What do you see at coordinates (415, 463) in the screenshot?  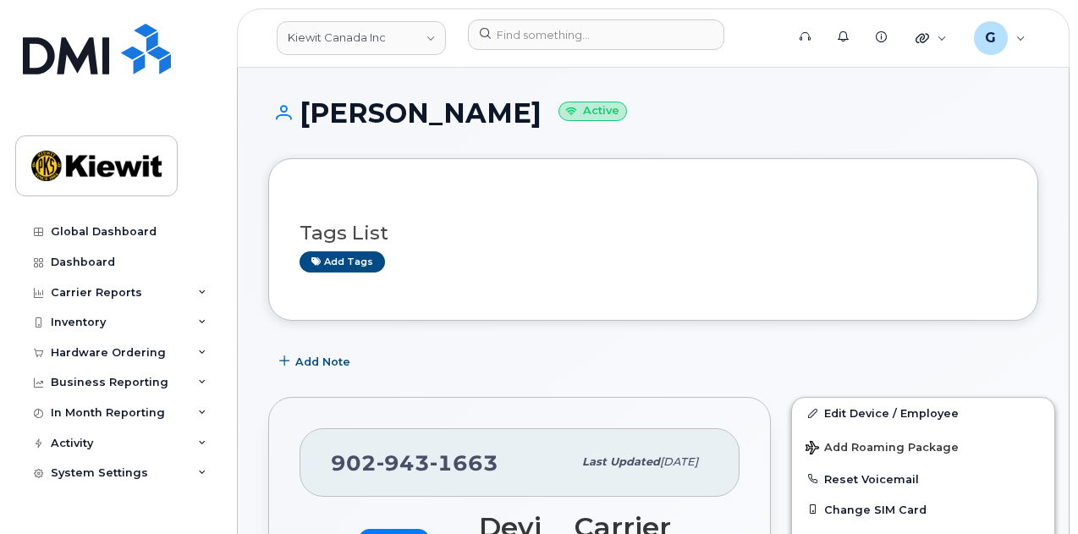 I see `span: 902` at bounding box center [415, 463].